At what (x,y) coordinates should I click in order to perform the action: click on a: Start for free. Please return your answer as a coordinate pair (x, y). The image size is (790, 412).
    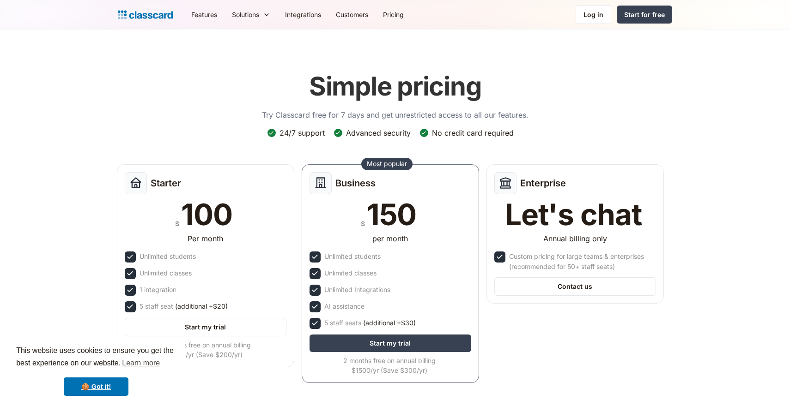
    Looking at the image, I should click on (644, 14).